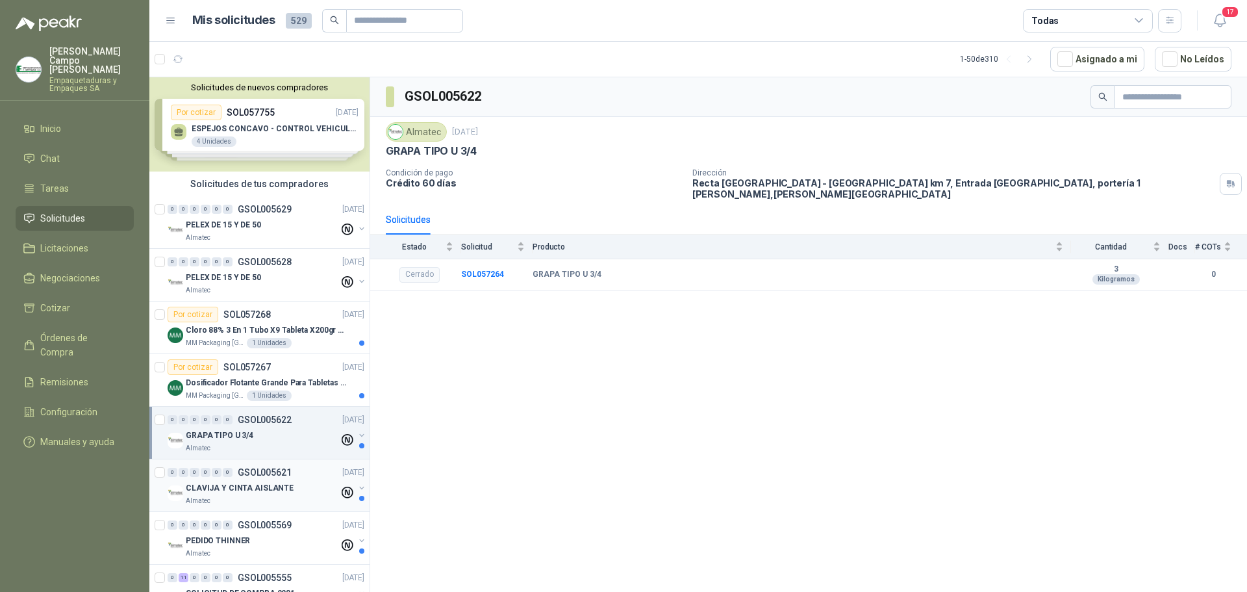 Image resolution: width=1247 pixels, height=592 pixels. I want to click on a: Licitaciones, so click(75, 248).